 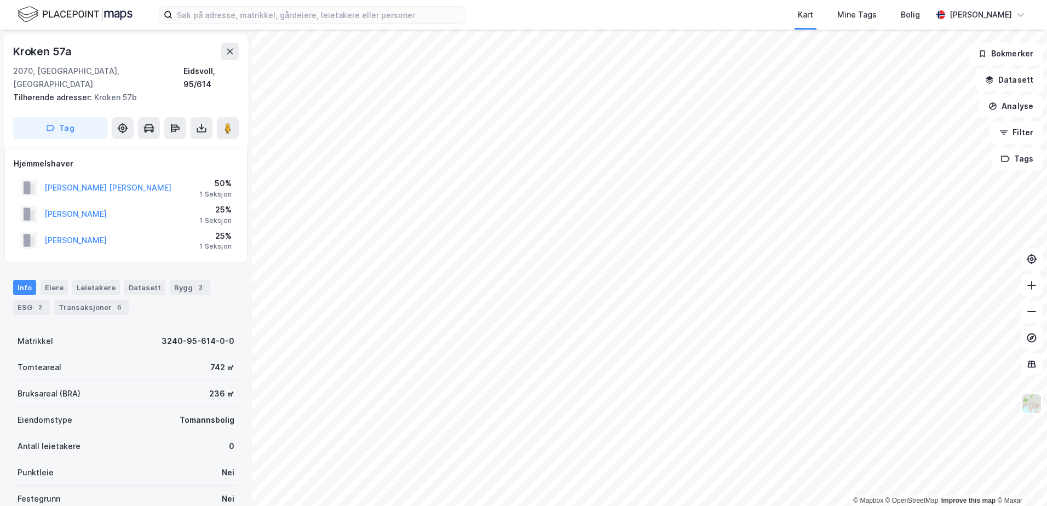 I want to click on div: Bruksareal (BRA), so click(x=49, y=394).